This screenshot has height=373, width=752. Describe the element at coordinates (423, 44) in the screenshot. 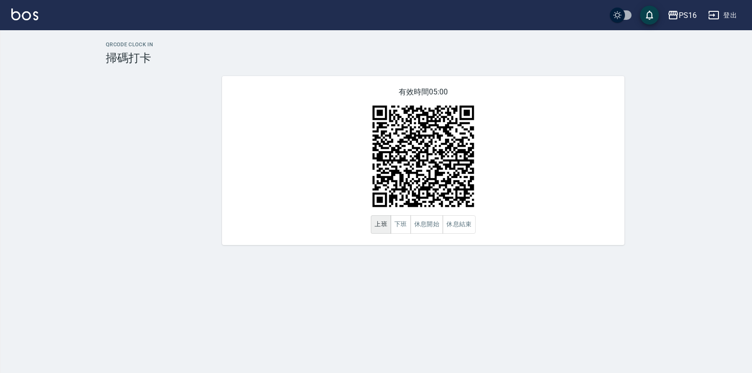

I see `h2: QRcode Clock In` at that location.